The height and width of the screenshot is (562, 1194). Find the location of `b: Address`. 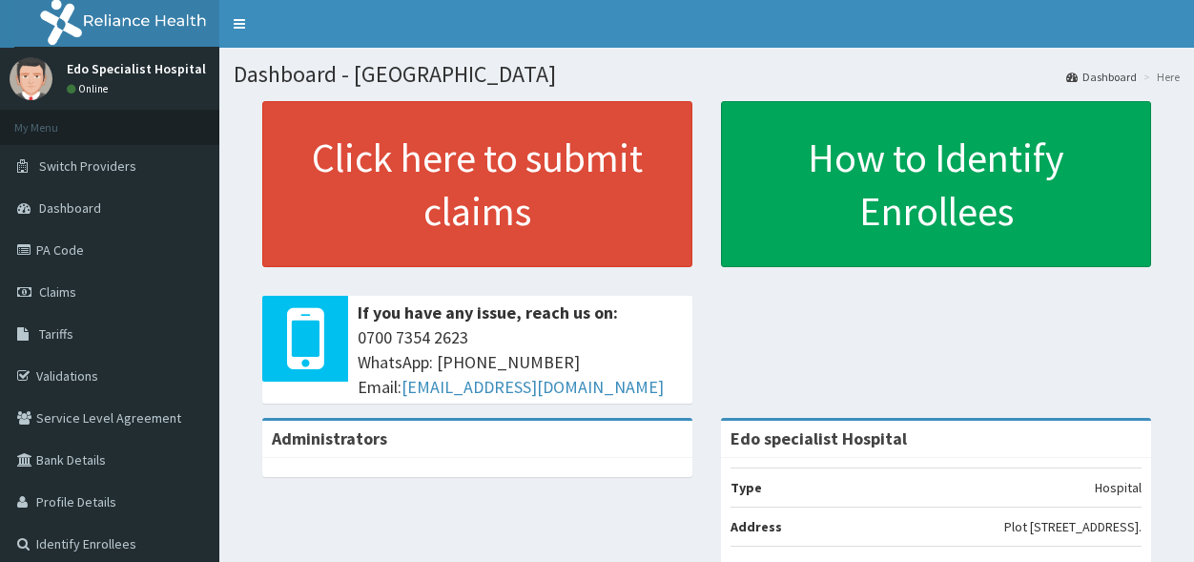

b: Address is located at coordinates (756, 526).